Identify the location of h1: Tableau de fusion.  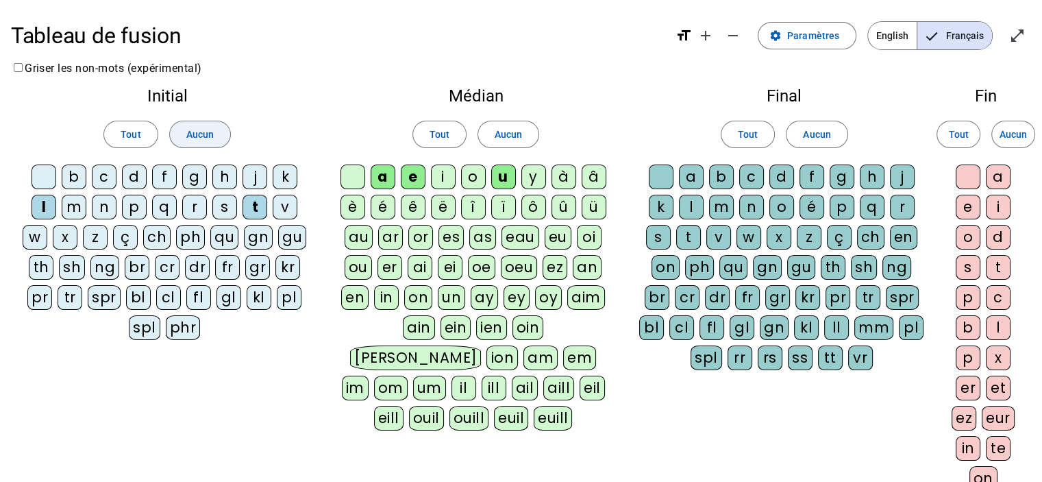
(338, 36).